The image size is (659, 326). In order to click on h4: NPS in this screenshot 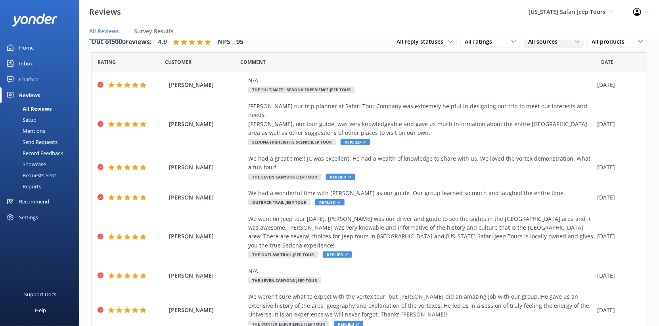, I will do `click(224, 42)`.